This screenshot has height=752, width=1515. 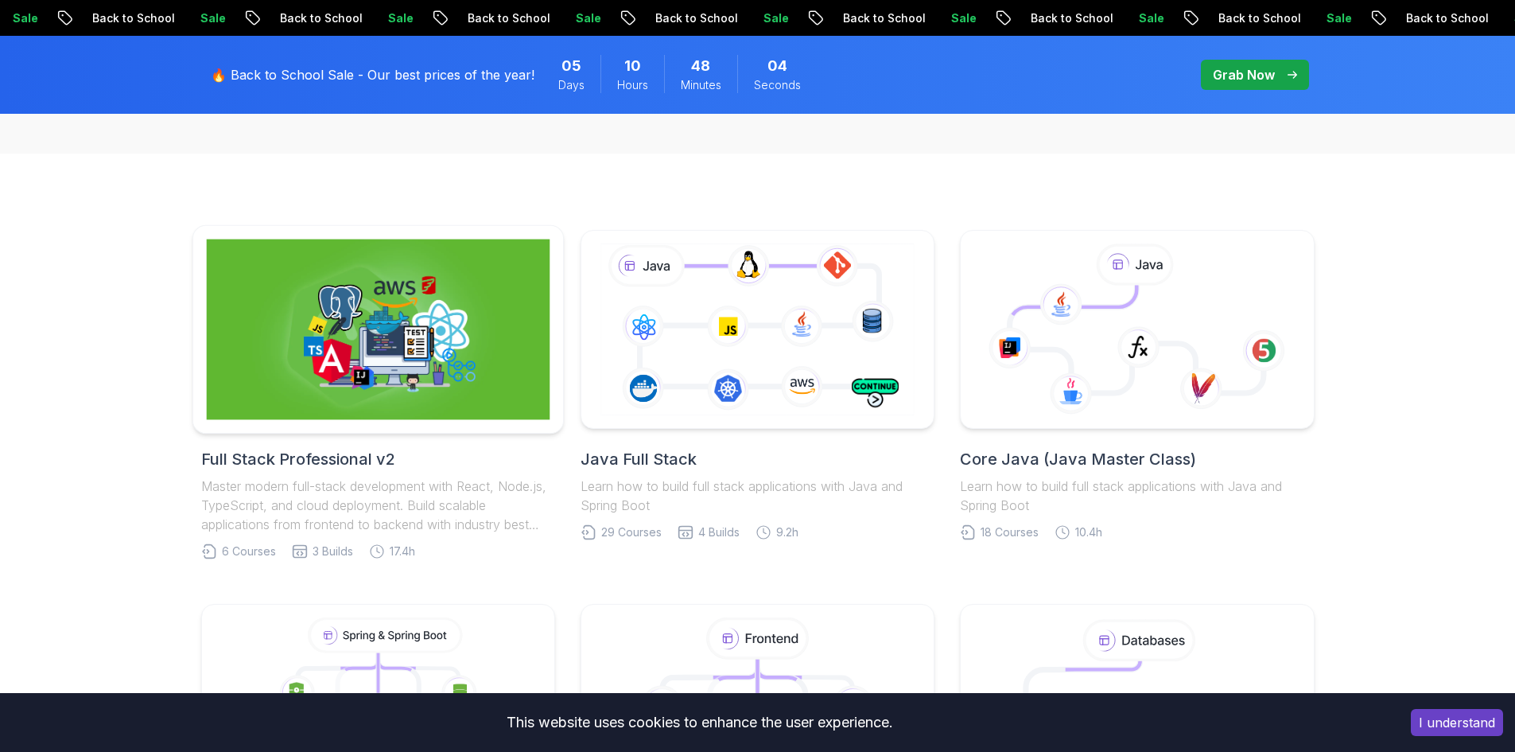 I want to click on span: Seconds, so click(x=777, y=85).